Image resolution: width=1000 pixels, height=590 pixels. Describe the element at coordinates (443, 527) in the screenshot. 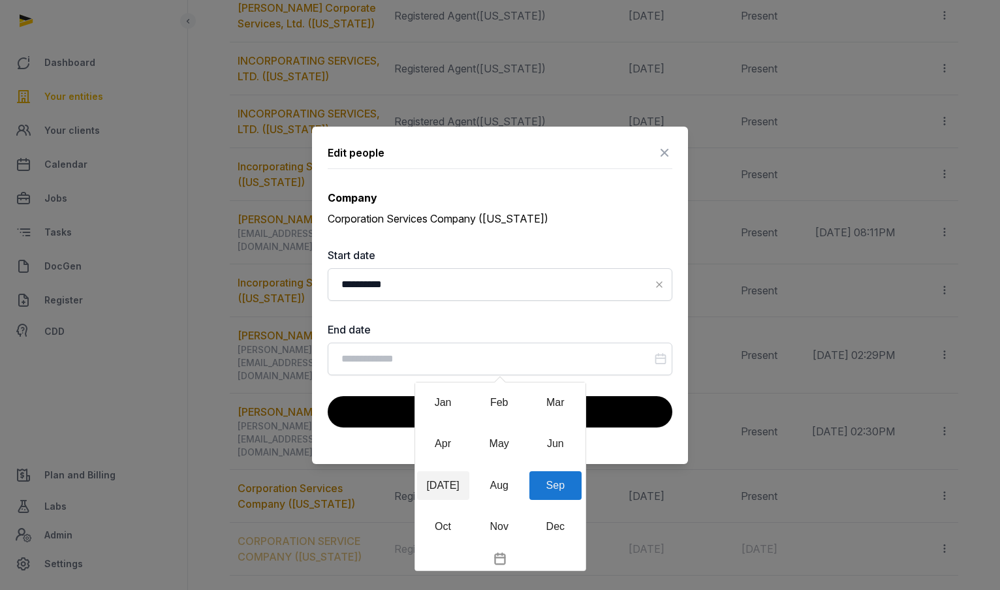

I see `div: Oct` at that location.